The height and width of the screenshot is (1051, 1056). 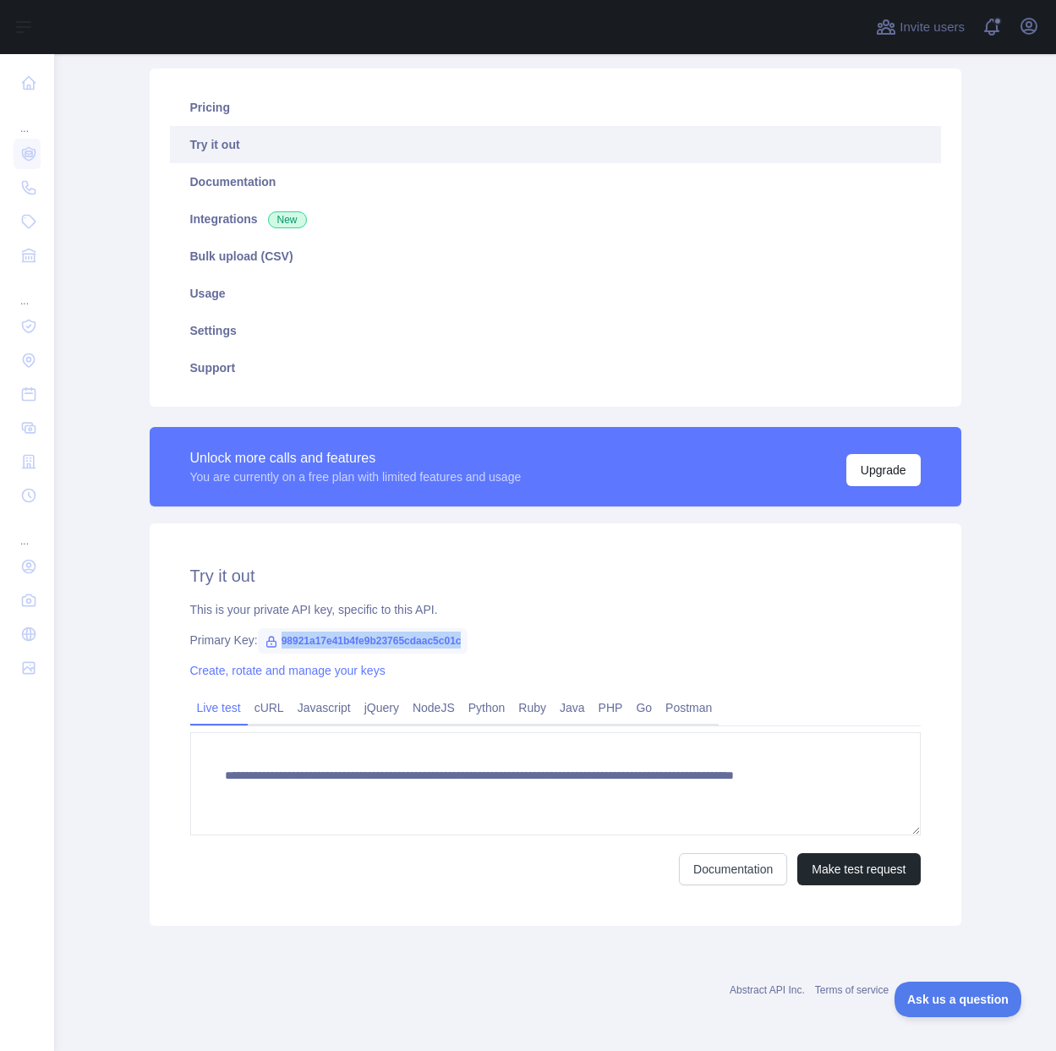 I want to click on a: Python, so click(x=487, y=708).